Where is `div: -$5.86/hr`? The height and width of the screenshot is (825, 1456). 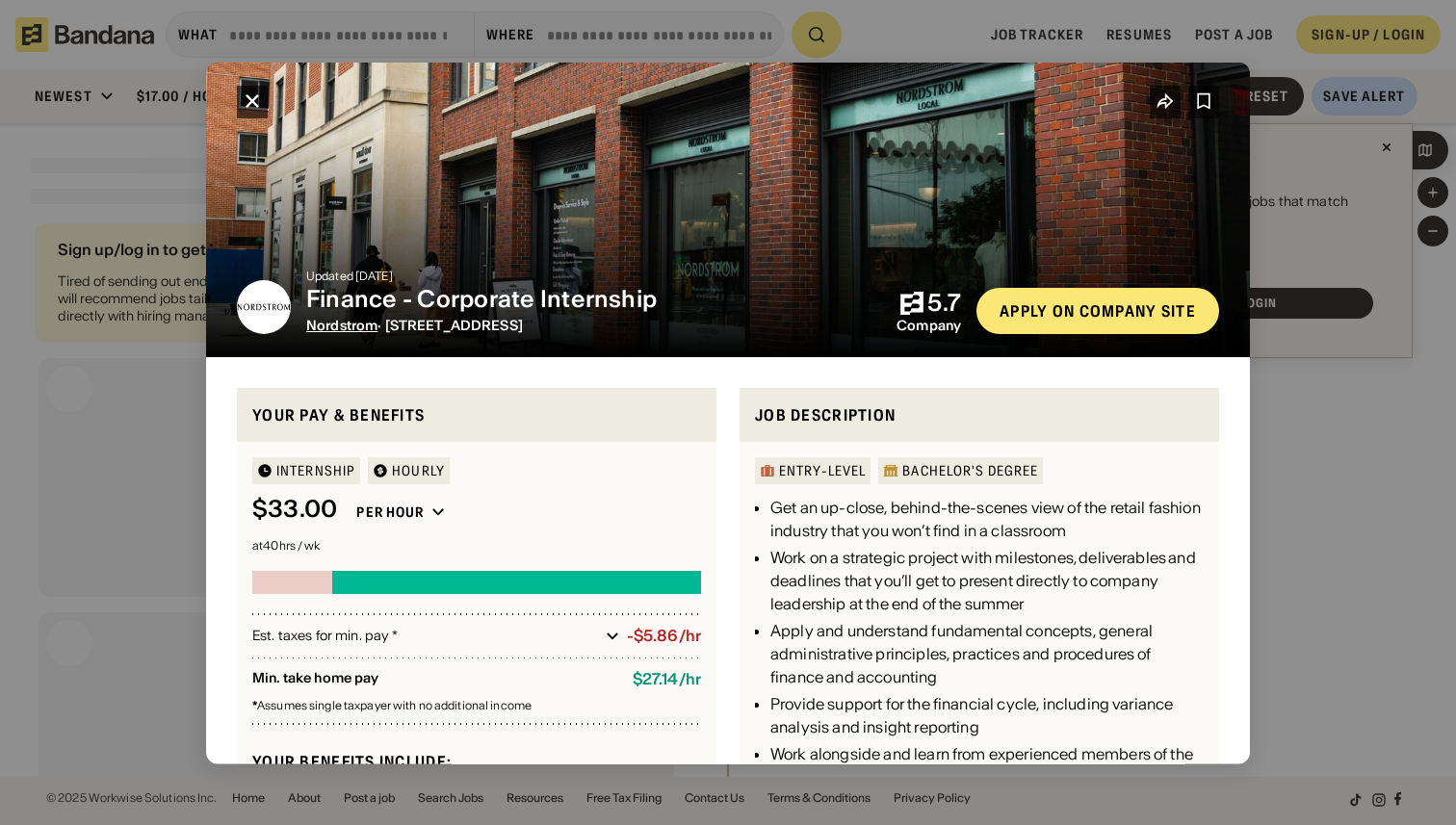 div: -$5.86/hr is located at coordinates (664, 635).